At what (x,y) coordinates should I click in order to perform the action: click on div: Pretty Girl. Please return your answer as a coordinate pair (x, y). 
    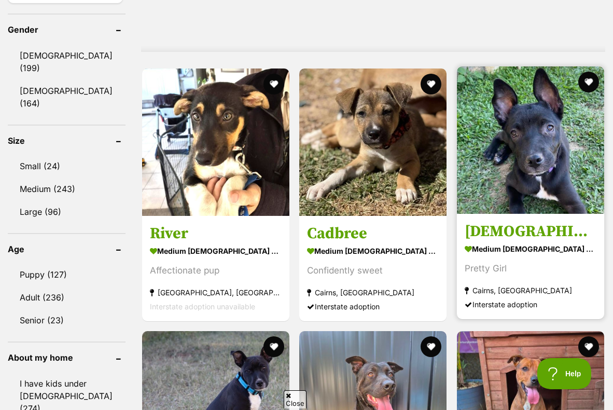
    Looking at the image, I should click on (530, 268).